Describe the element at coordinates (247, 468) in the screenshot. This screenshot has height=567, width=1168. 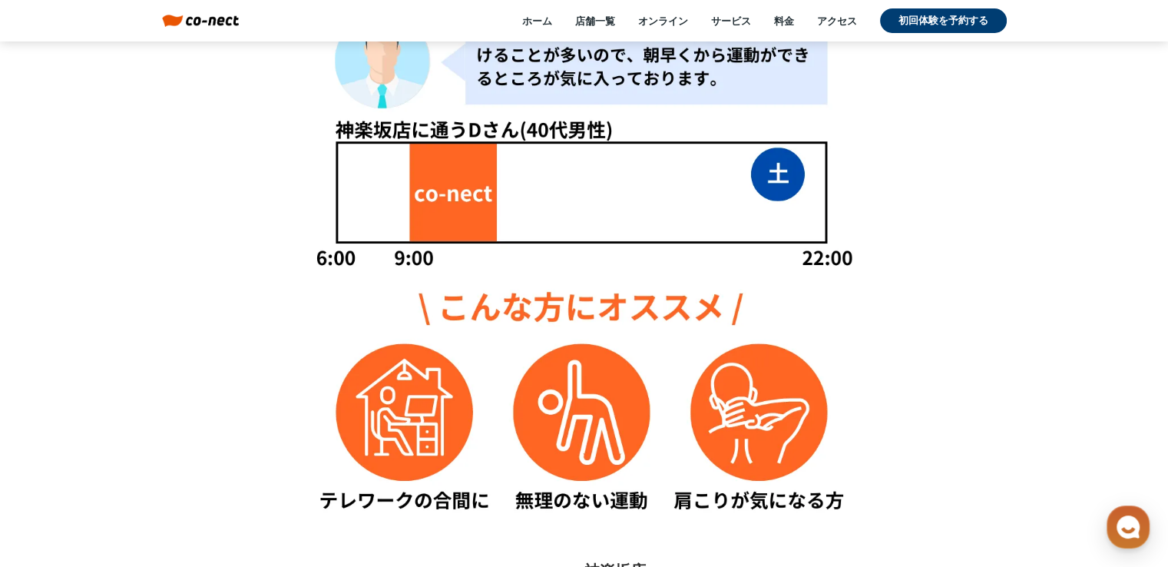
I see `span: 設定` at that location.